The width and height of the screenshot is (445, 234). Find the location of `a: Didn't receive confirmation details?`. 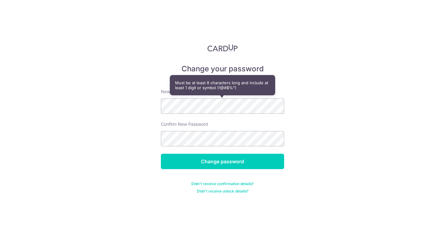

a: Didn't receive confirmation details? is located at coordinates (222, 184).